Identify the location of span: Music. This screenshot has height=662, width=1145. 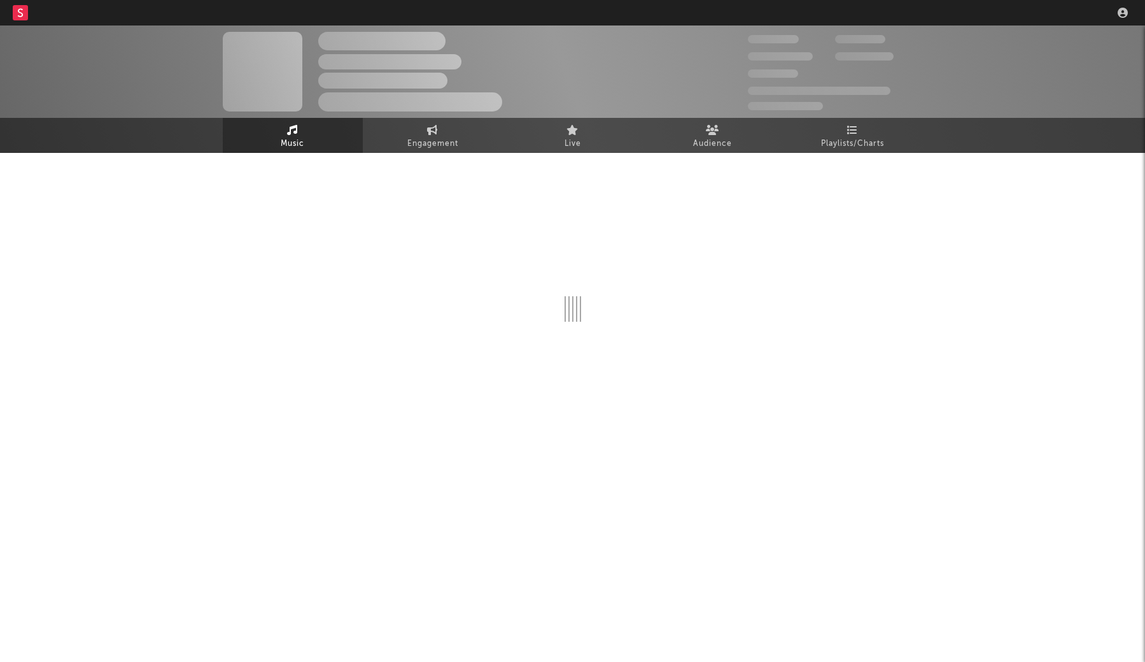
(292, 144).